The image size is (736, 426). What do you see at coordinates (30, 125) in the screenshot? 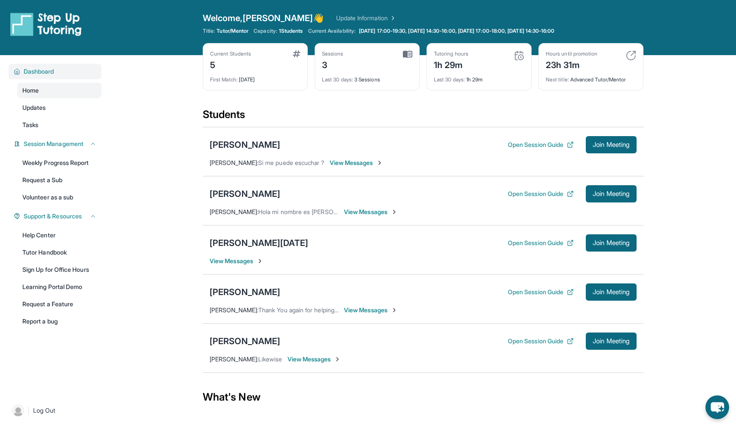
I see `span: Tasks` at bounding box center [30, 125].